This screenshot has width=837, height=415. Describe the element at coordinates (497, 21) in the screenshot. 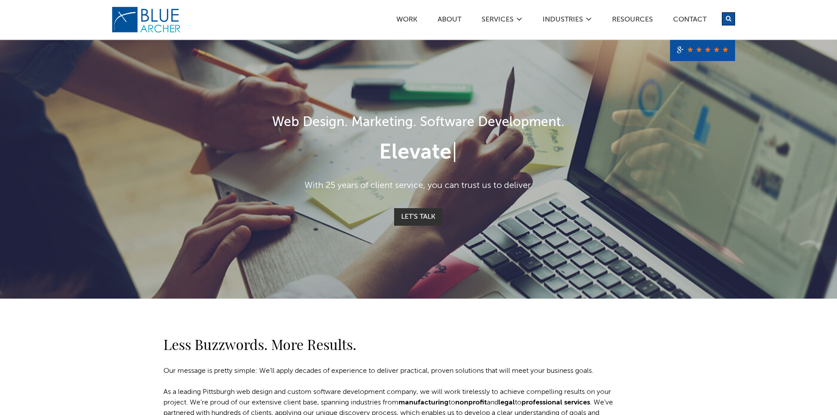

I see `a: SERVICES` at that location.